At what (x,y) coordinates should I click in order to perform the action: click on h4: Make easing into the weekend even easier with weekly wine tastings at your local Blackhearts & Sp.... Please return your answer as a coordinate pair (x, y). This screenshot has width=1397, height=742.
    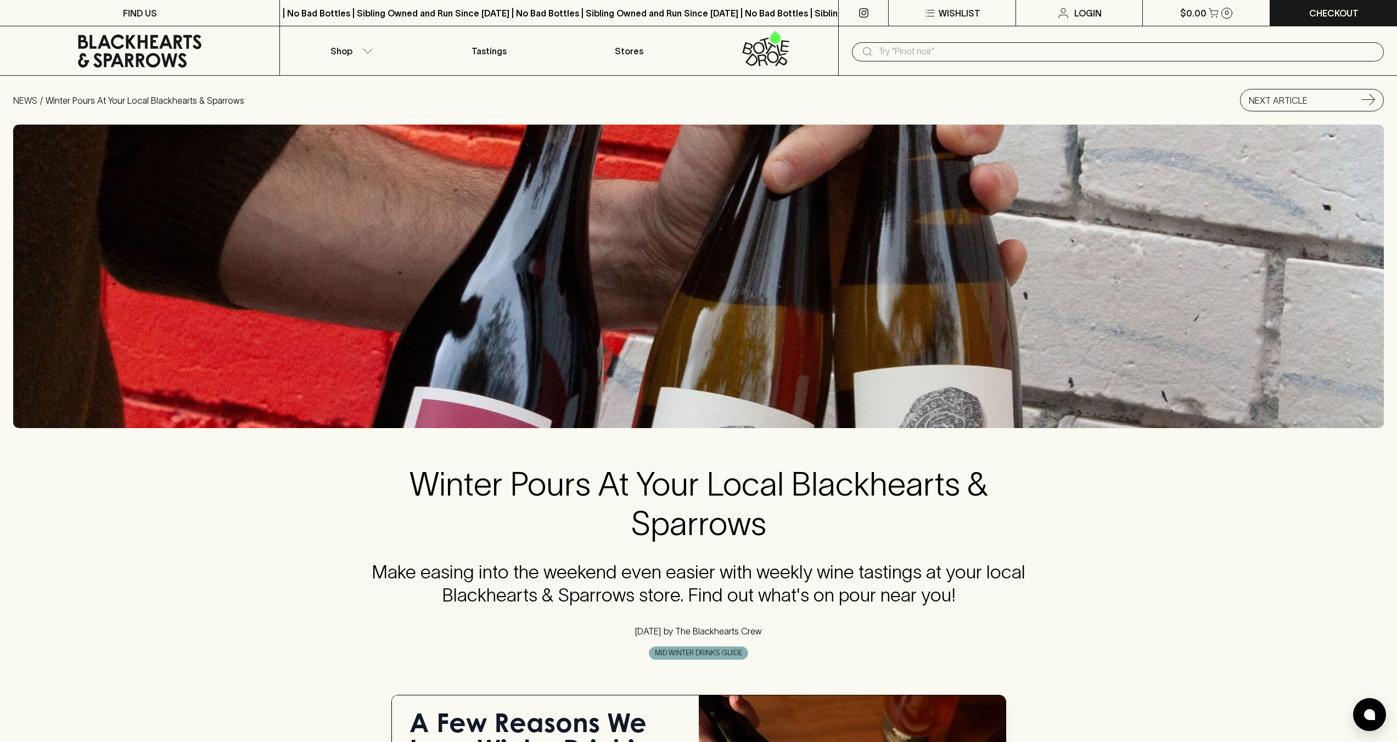
    Looking at the image, I should click on (699, 584).